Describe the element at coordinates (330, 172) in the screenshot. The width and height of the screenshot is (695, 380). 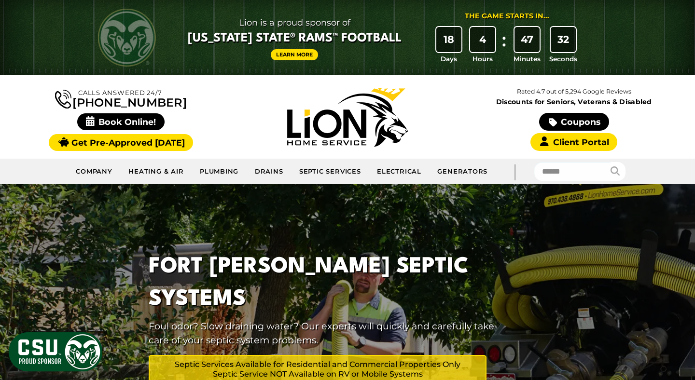
I see `a: Septic Services` at that location.